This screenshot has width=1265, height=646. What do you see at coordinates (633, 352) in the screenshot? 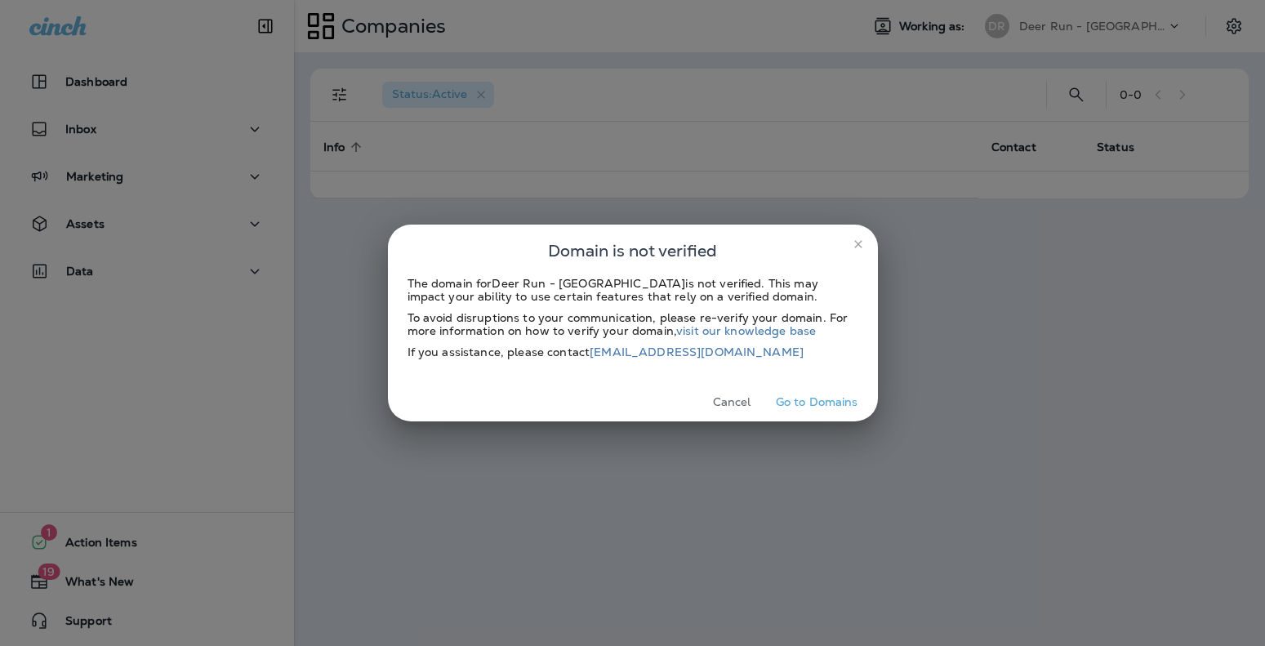
I see `div: If you assistance, please contact` at bounding box center [633, 352].